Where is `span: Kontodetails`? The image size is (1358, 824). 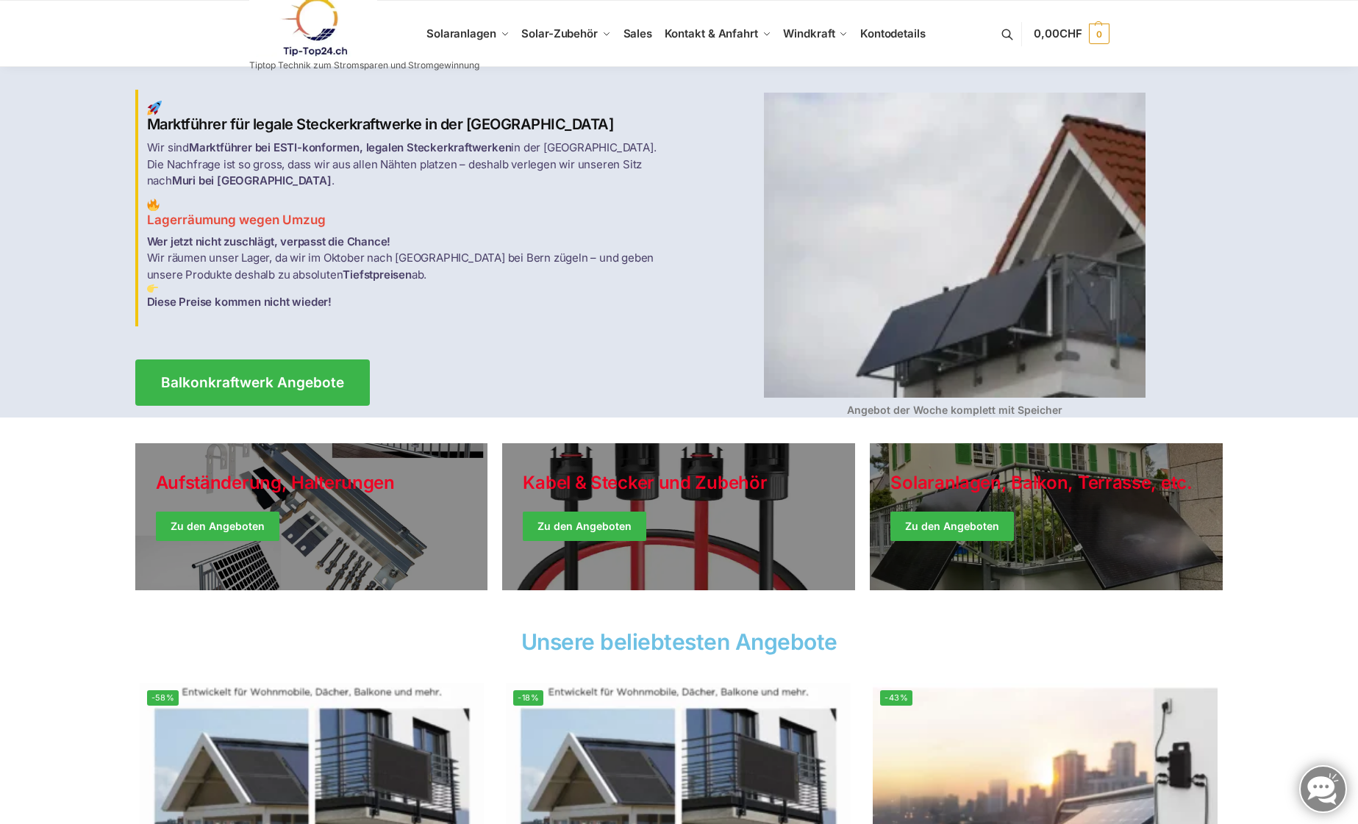
span: Kontodetails is located at coordinates (893, 33).